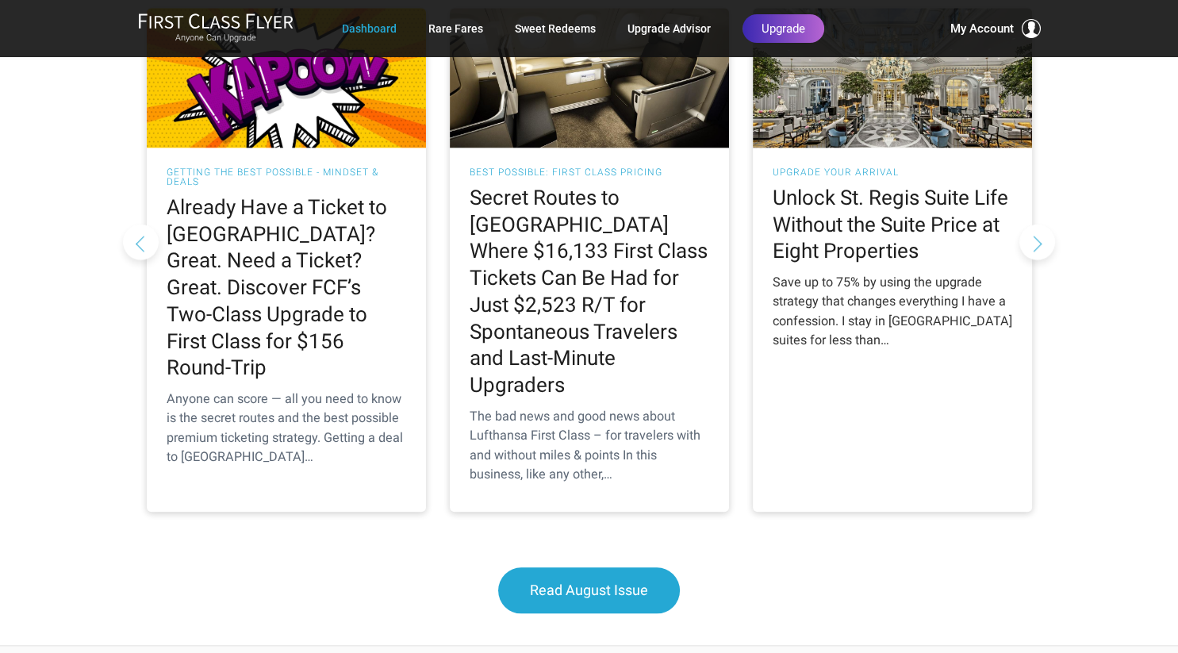 The width and height of the screenshot is (1178, 653). I want to click on a: Upgrade Advisor, so click(669, 29).